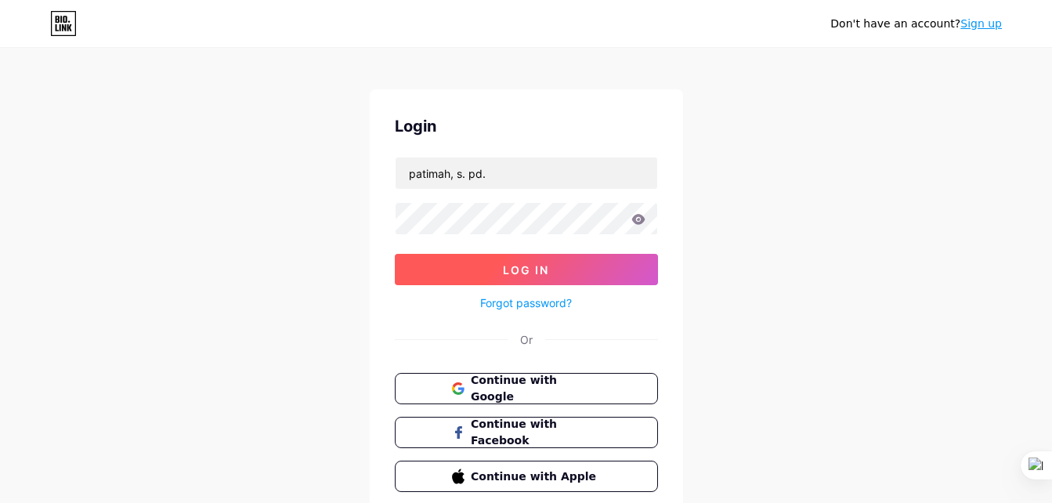  What do you see at coordinates (527, 126) in the screenshot?
I see `div: Login` at bounding box center [527, 126].